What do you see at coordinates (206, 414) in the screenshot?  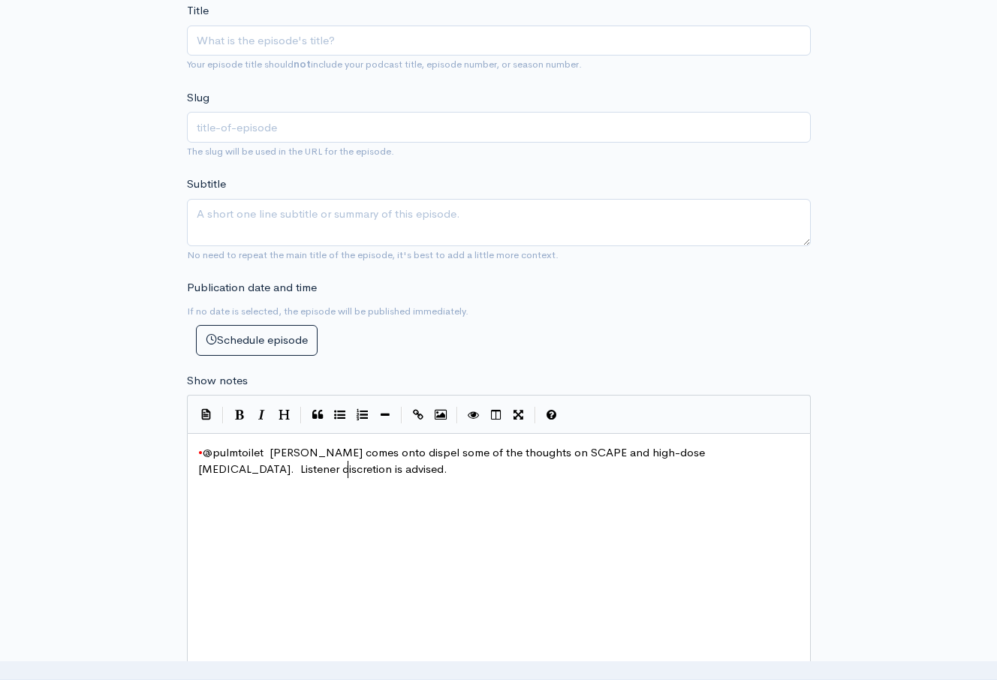 I see `button: Insert Show Notes Template` at bounding box center [206, 414].